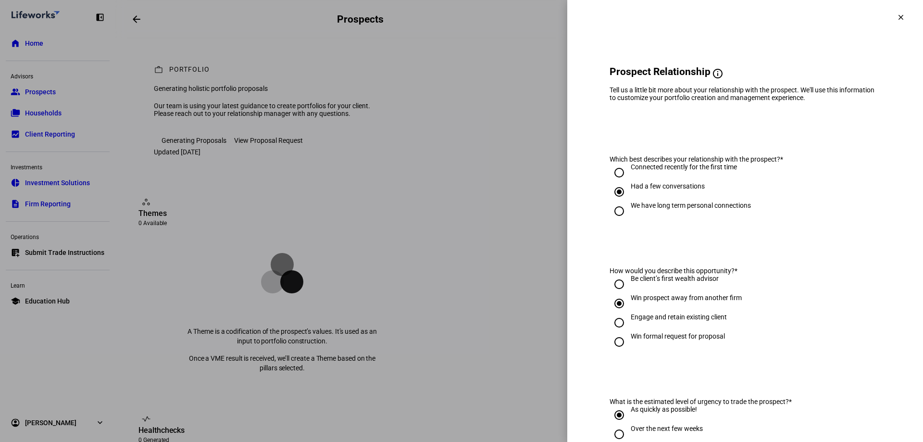  What do you see at coordinates (718, 74) in the screenshot?
I see `mat-icon: info` at bounding box center [718, 74].